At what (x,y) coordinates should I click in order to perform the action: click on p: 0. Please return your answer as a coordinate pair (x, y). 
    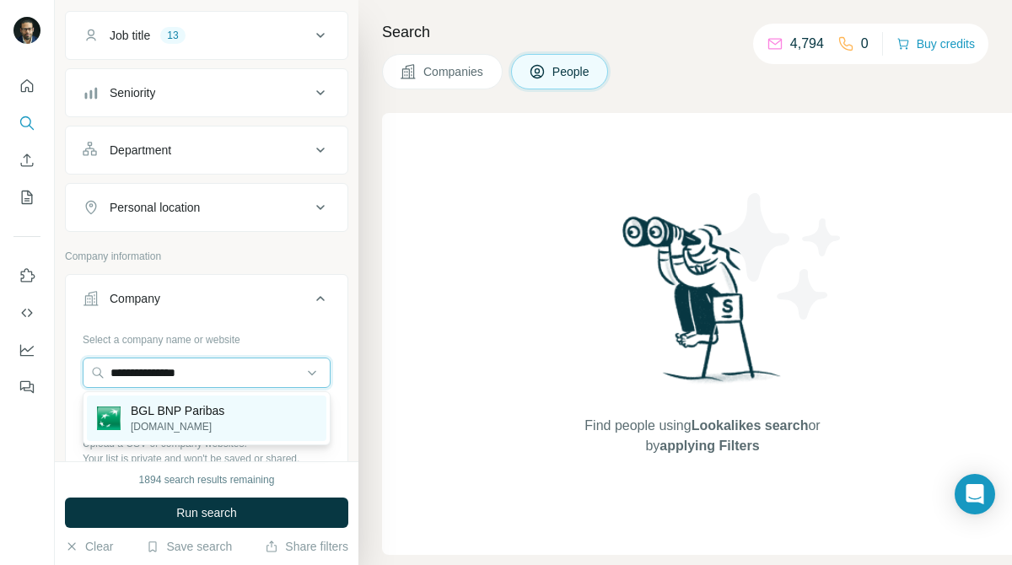
    Looking at the image, I should click on (865, 44).